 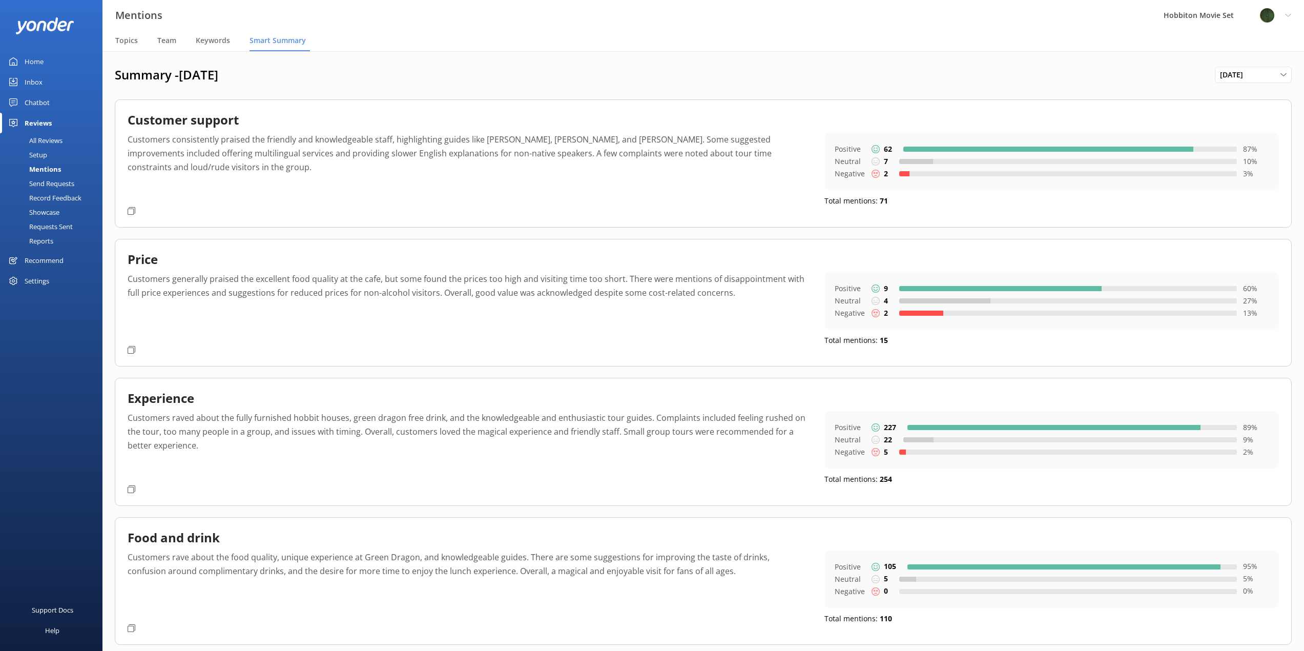 What do you see at coordinates (888, 440) in the screenshot?
I see `p: 22` at bounding box center [888, 440].